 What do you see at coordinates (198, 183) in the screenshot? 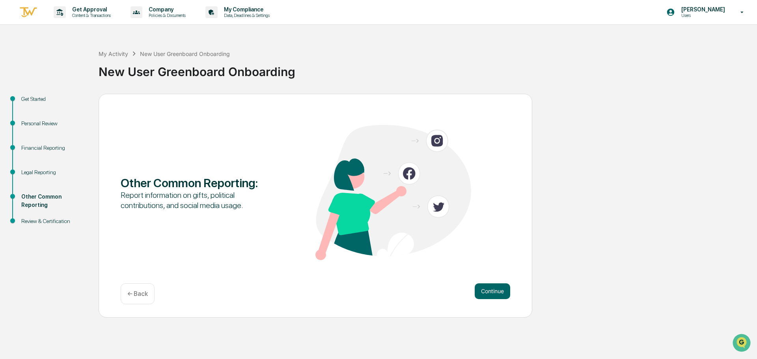
I see `div: Other Common Reporting :` at bounding box center [198, 183].